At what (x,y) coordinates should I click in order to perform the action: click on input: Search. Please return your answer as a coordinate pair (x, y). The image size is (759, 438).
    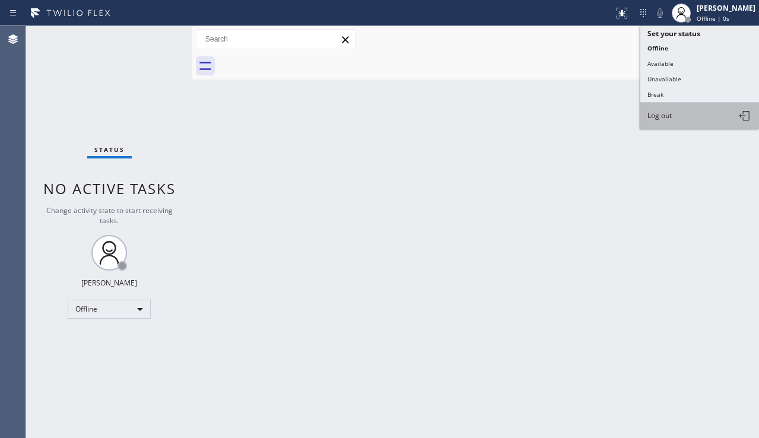
    Looking at the image, I should click on (276, 39).